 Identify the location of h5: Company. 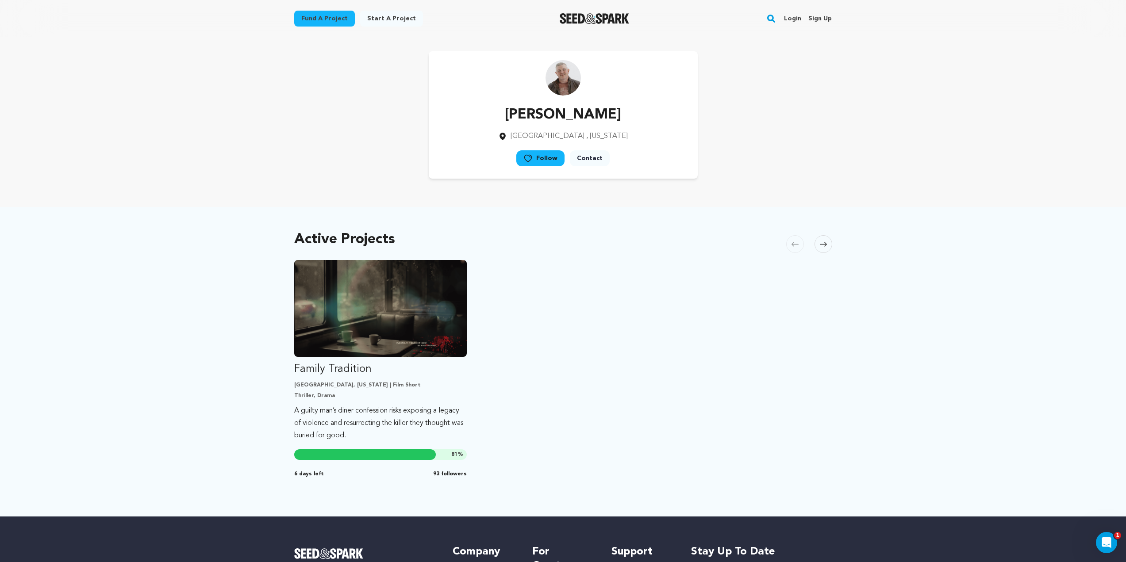
(483, 552).